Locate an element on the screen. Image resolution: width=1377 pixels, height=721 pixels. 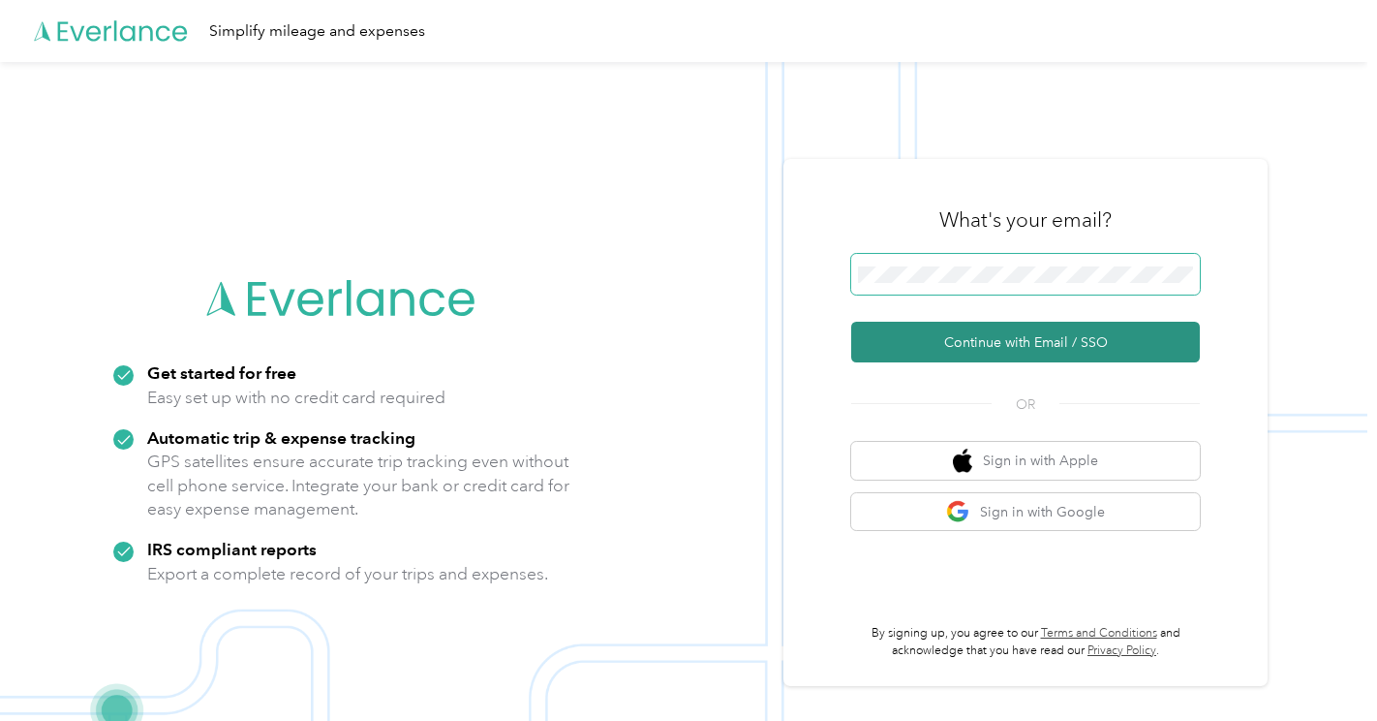
span: OR is located at coordinates (1026, 404).